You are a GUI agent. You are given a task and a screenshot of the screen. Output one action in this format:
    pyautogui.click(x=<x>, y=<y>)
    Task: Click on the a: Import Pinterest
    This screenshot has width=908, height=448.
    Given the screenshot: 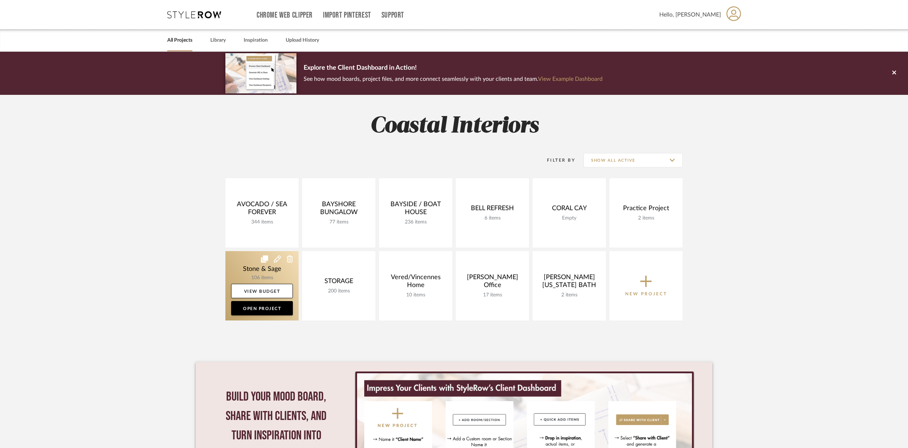 What is the action you would take?
    pyautogui.click(x=347, y=15)
    